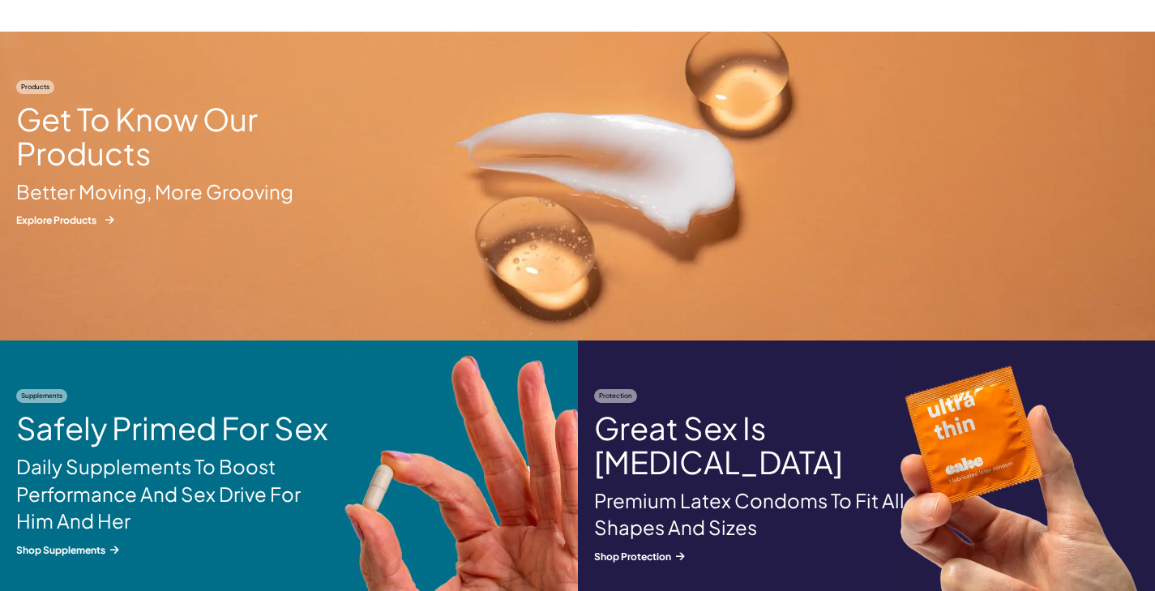  I want to click on h2: Safely Primed For Sex, so click(178, 428).